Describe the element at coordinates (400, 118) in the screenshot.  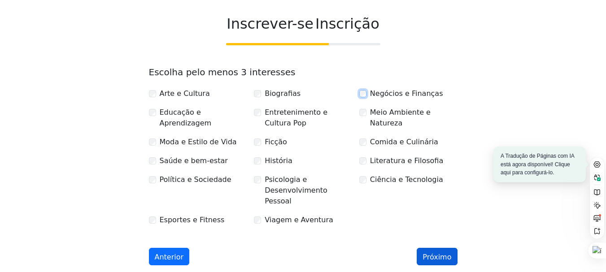
I see `font: Meio Ambiente e Natureza` at that location.